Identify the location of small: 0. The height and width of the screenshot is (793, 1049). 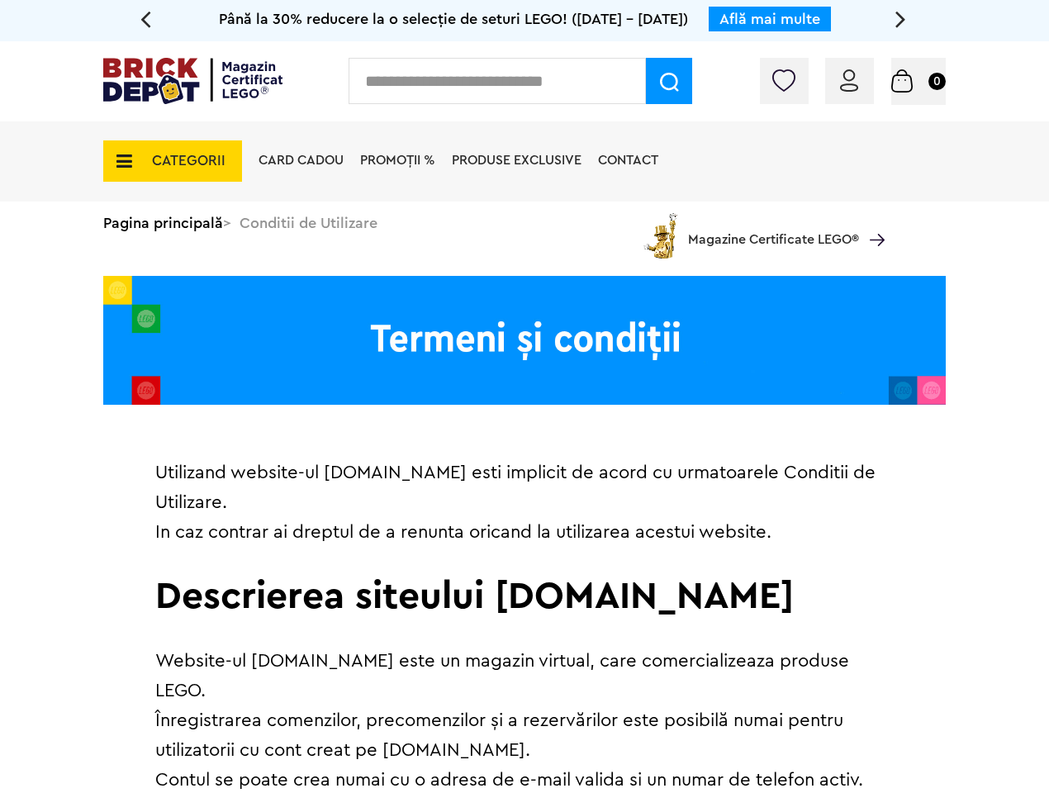
(937, 81).